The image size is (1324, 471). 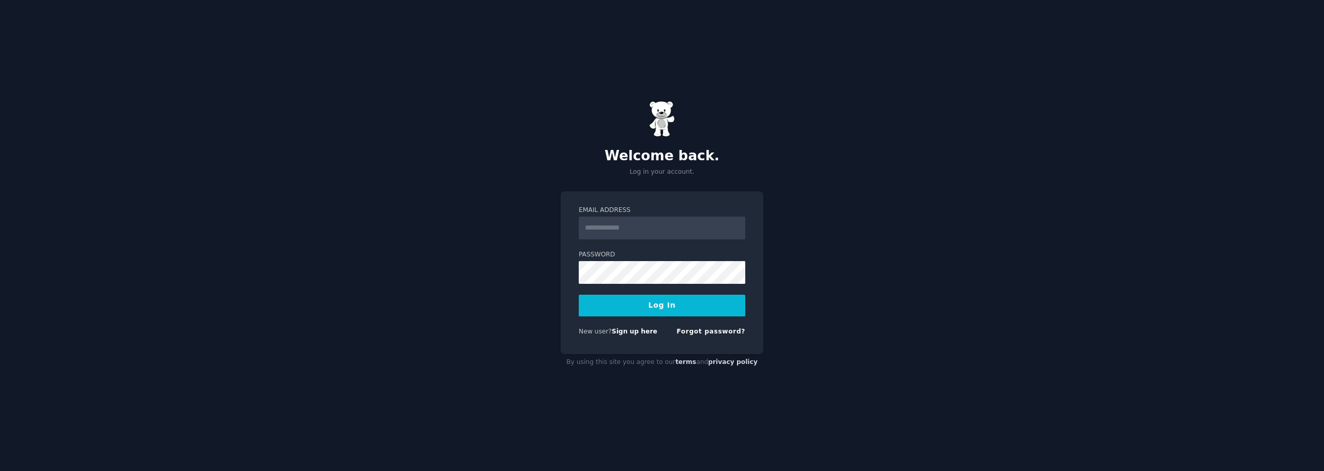 I want to click on p: Log in your account., so click(x=662, y=172).